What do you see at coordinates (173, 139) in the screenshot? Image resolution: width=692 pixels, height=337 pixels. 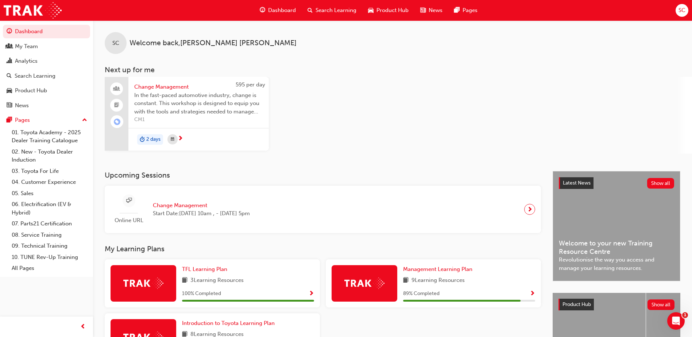 I see `span: calendar-icon` at bounding box center [173, 139].